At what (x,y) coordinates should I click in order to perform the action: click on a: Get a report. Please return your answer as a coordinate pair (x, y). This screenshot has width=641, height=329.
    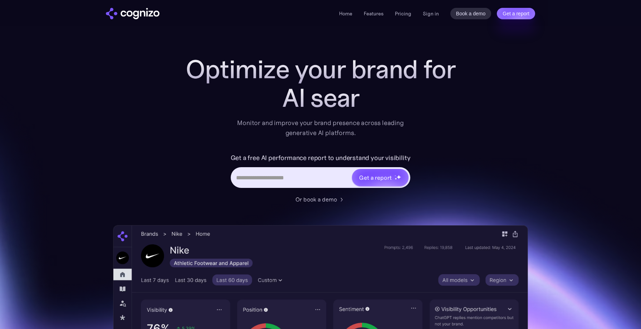
    Looking at the image, I should click on (516, 14).